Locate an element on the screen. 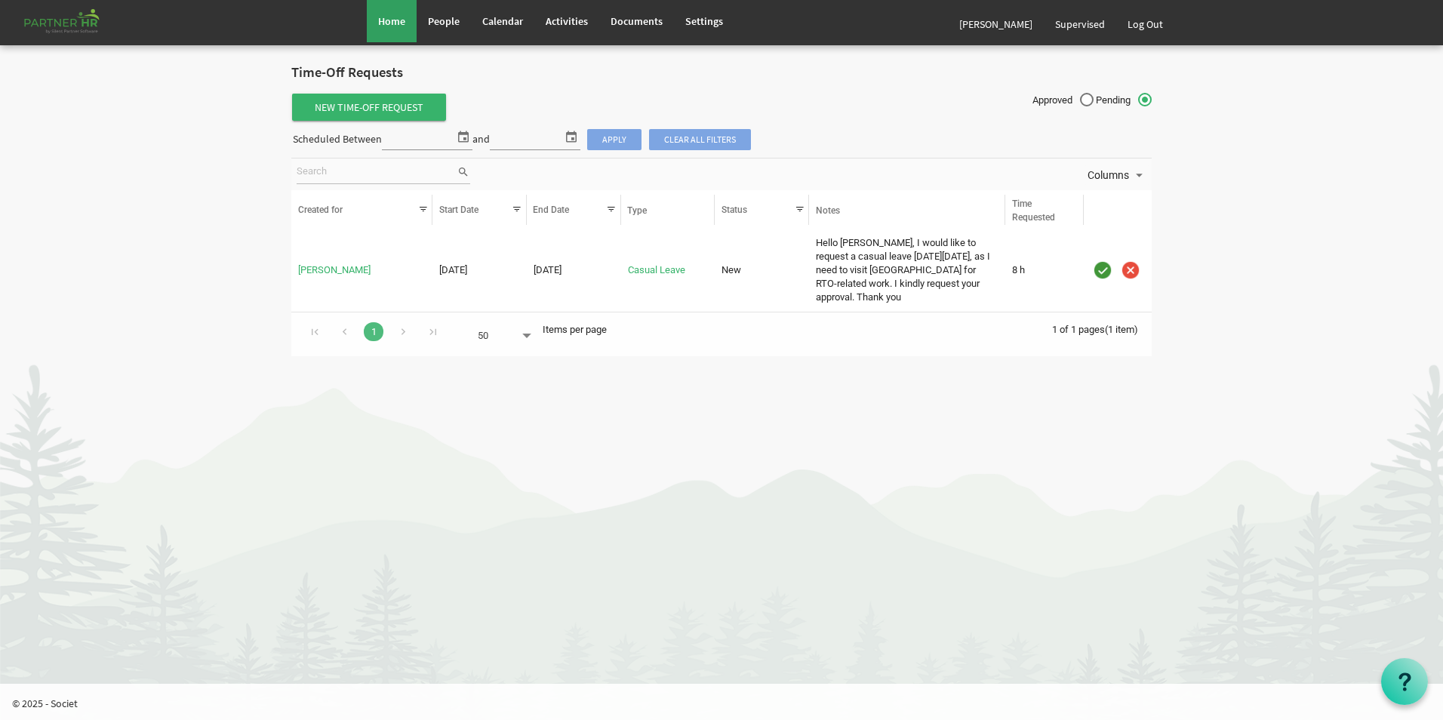 The image size is (1443, 720). span: Notes is located at coordinates (828, 211).